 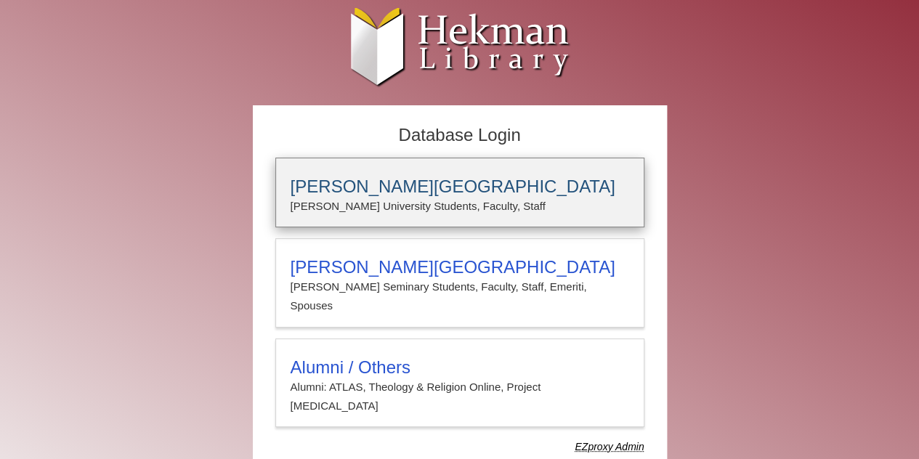 What do you see at coordinates (460, 135) in the screenshot?
I see `h2: Database Login` at bounding box center [460, 135].